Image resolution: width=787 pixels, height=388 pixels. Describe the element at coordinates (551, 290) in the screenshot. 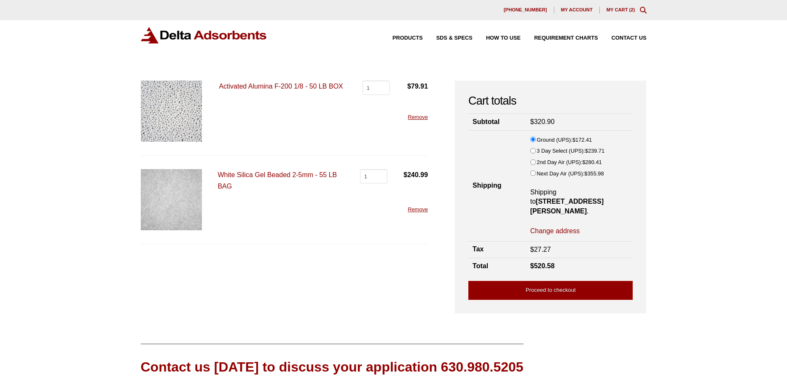

I see `a: Proceed to checkout` at that location.